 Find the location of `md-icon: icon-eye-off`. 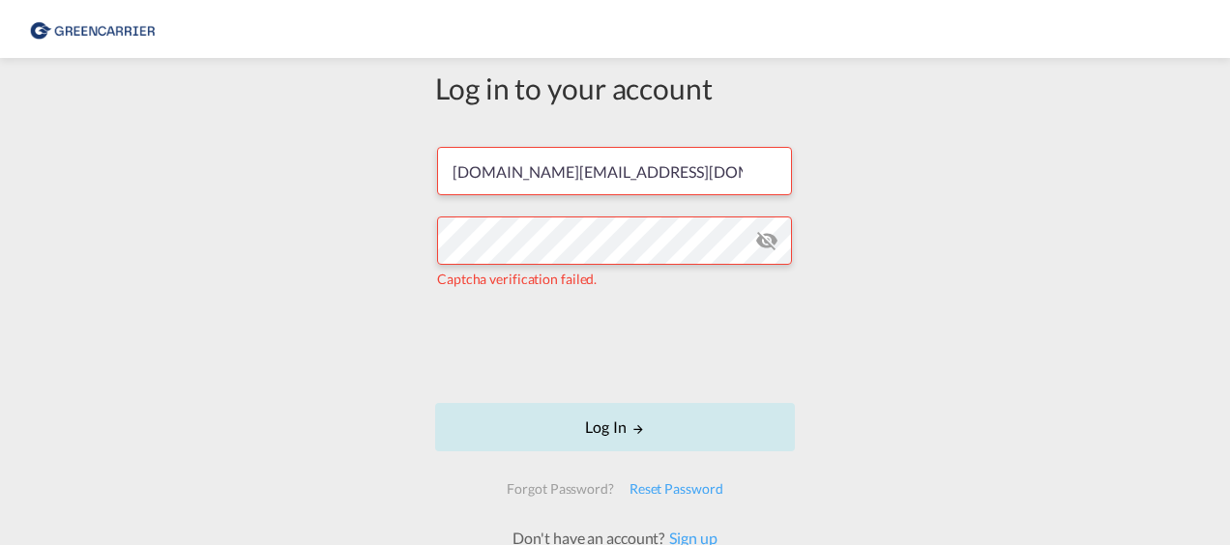

md-icon: icon-eye-off is located at coordinates (767, 241).